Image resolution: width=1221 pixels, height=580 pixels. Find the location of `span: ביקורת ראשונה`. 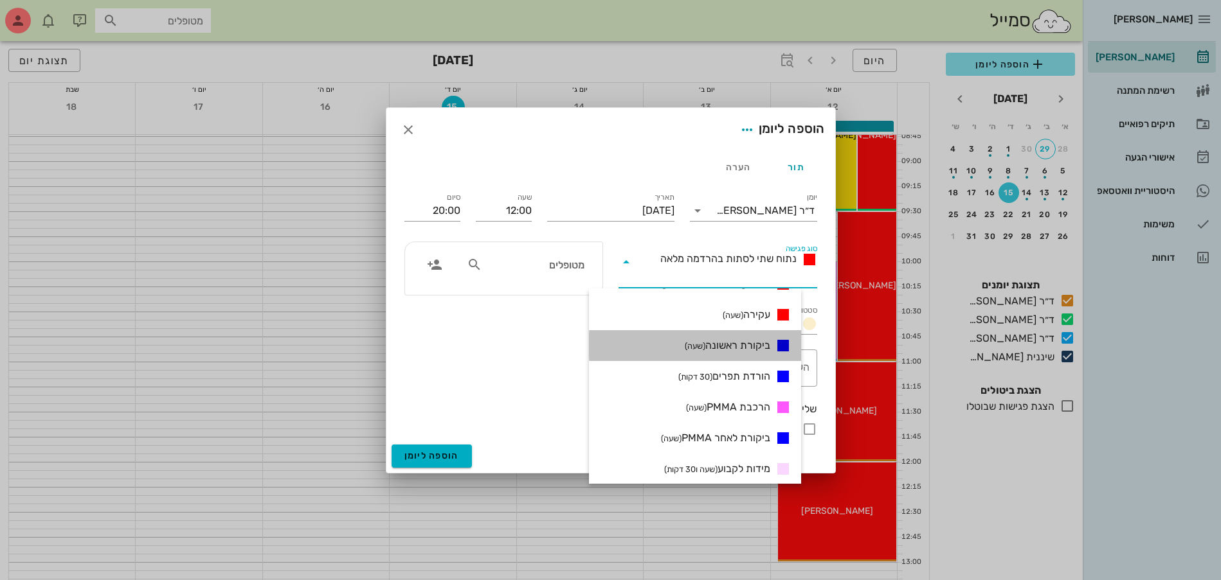

span: ביקורת ראשונה is located at coordinates (727, 346).